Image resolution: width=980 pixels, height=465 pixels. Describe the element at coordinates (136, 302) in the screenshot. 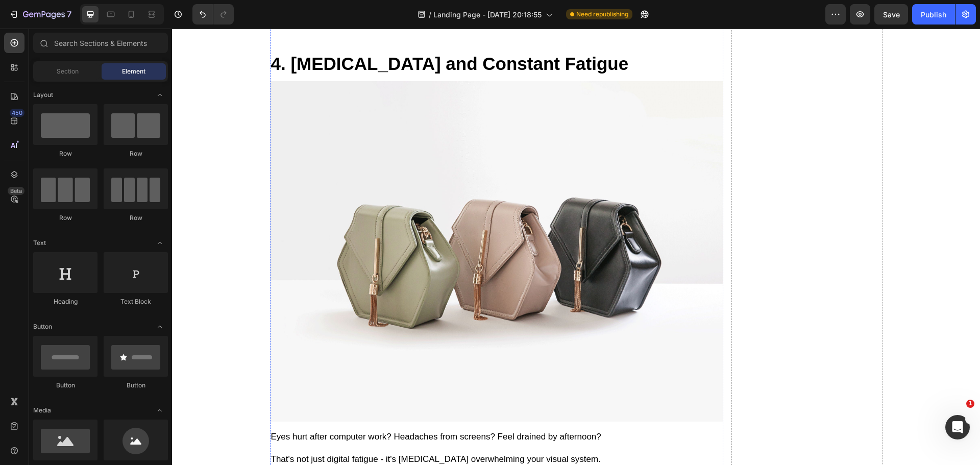

I see `div: Text Block` at that location.